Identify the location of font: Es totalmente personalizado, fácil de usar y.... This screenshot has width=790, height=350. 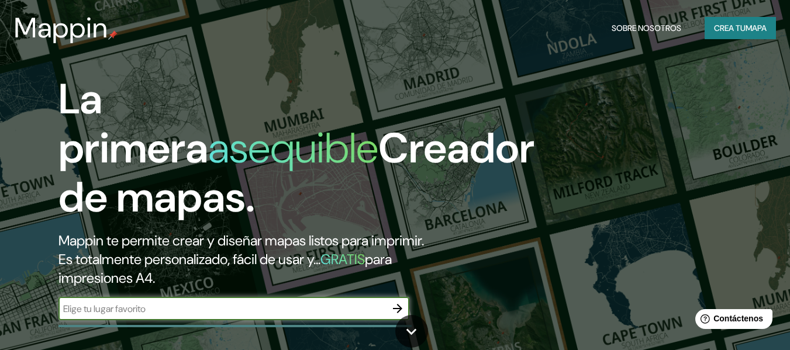
(190, 259).